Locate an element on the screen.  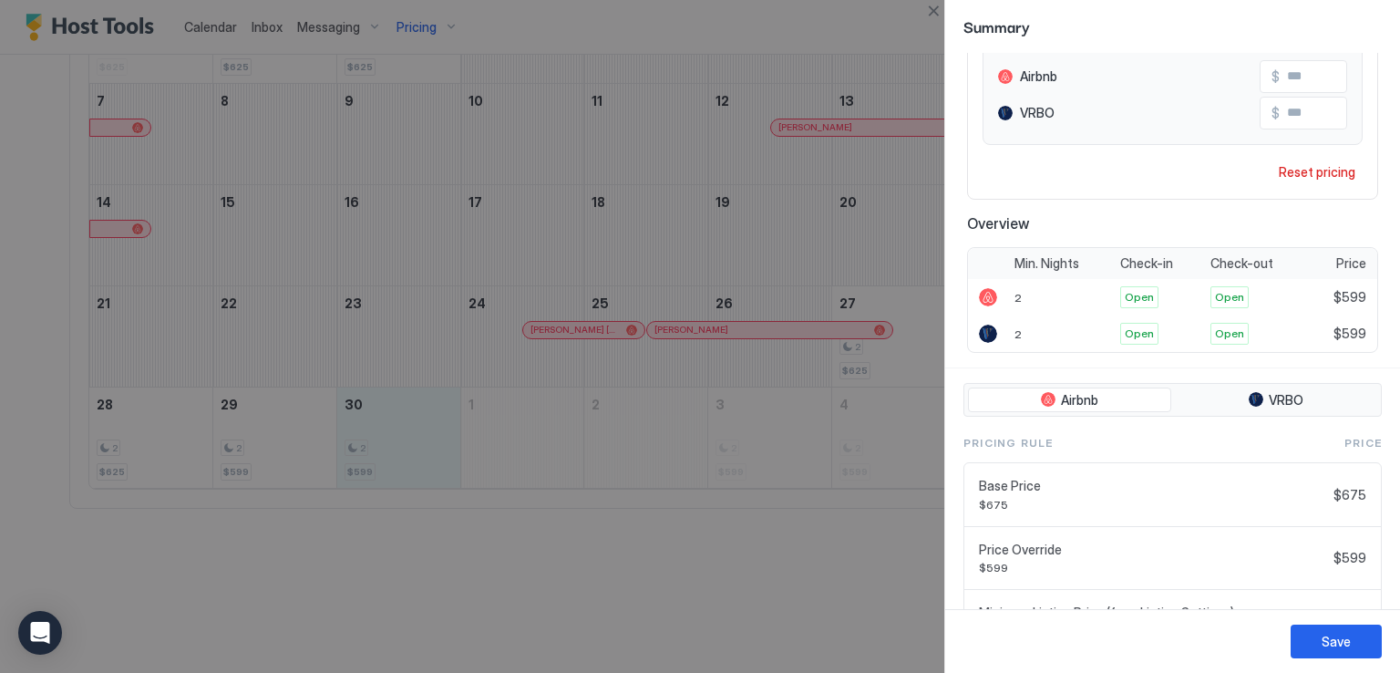
div: Save is located at coordinates (1336, 641).